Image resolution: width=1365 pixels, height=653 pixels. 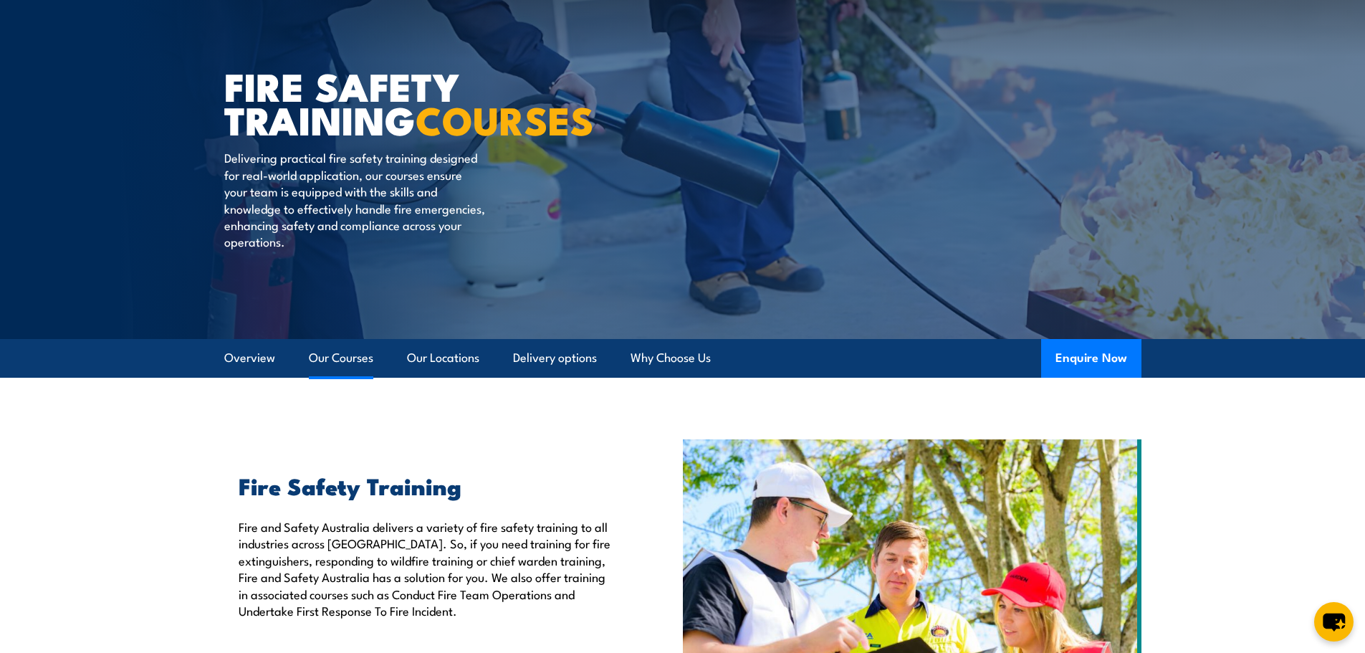 What do you see at coordinates (443, 358) in the screenshot?
I see `a: Our Locations` at bounding box center [443, 358].